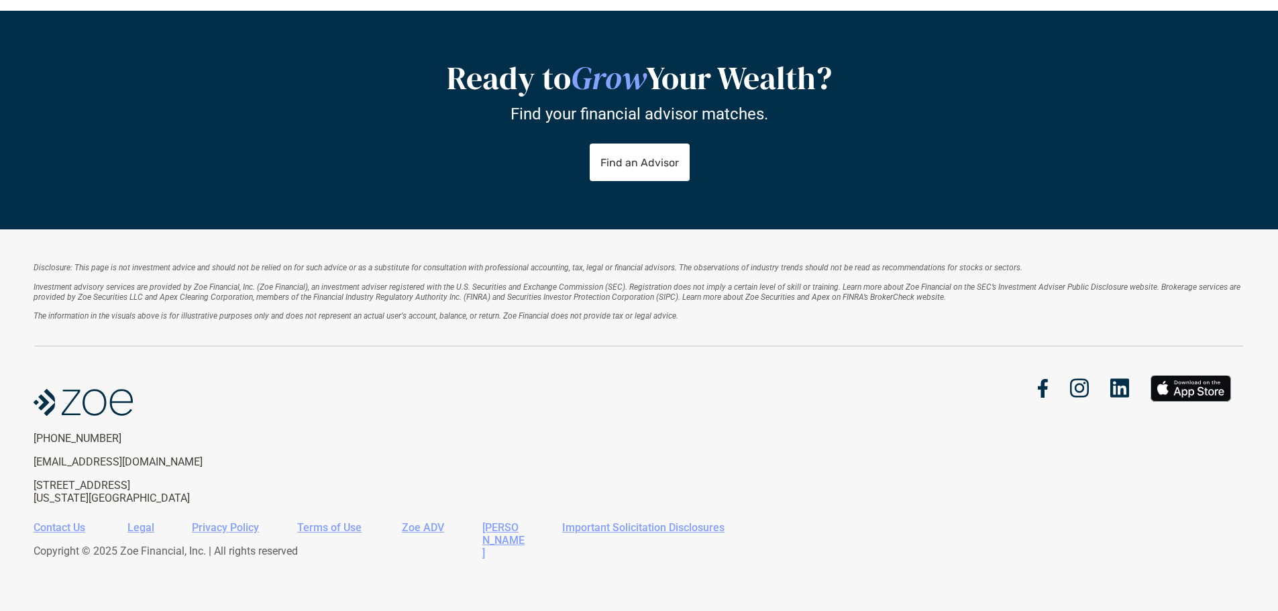 The height and width of the screenshot is (611, 1278). Describe the element at coordinates (423, 527) in the screenshot. I see `a: Zoe ADV` at that location.